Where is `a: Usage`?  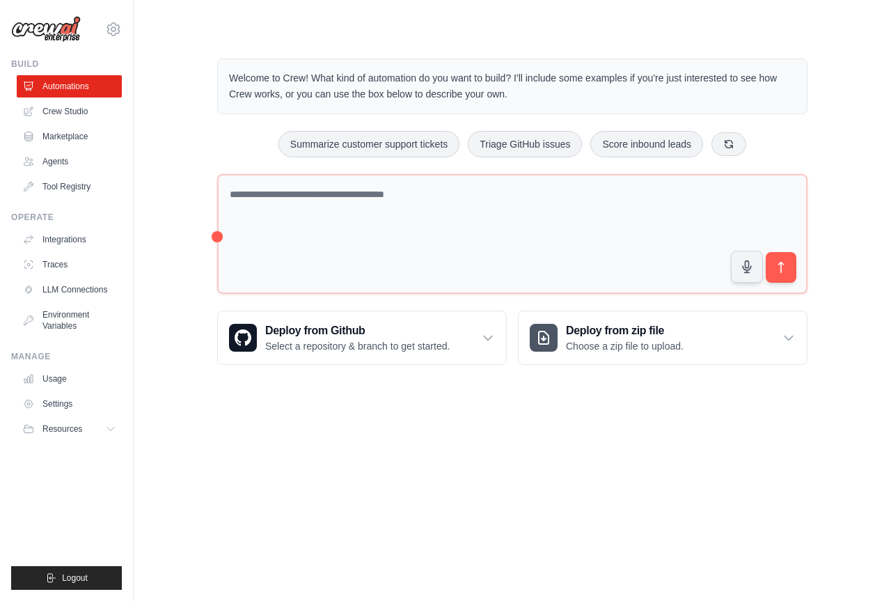 a: Usage is located at coordinates (69, 379).